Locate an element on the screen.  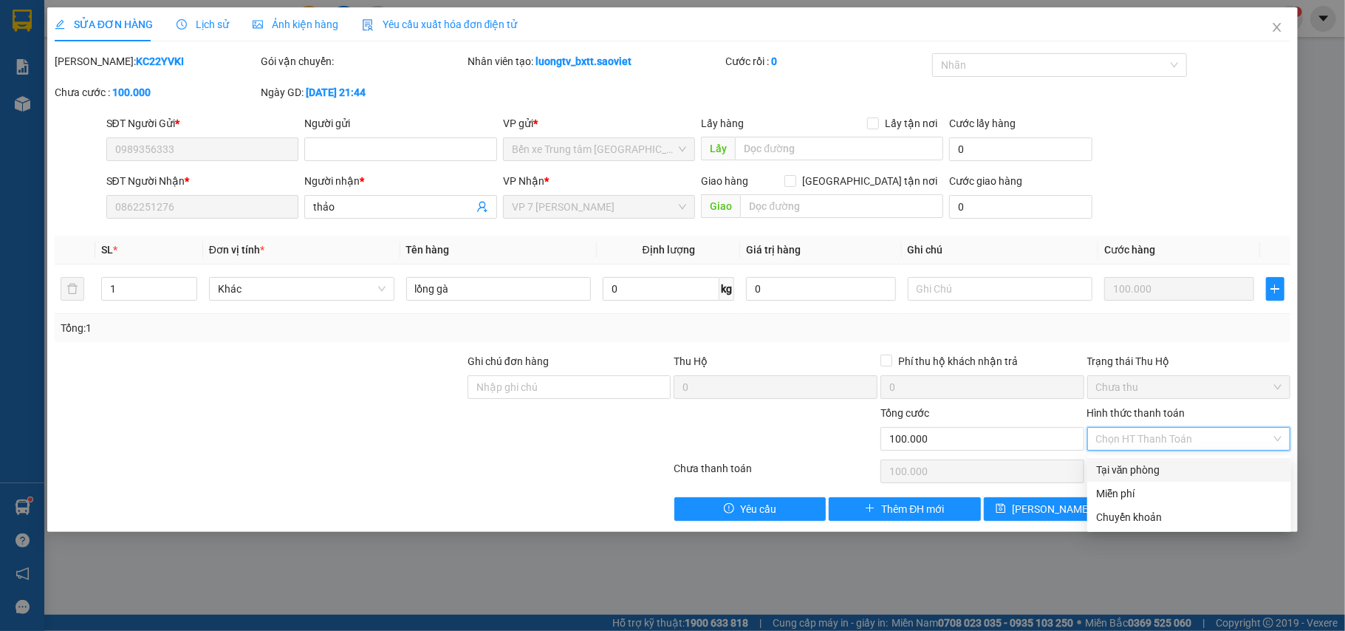
button: delete is located at coordinates (72, 289).